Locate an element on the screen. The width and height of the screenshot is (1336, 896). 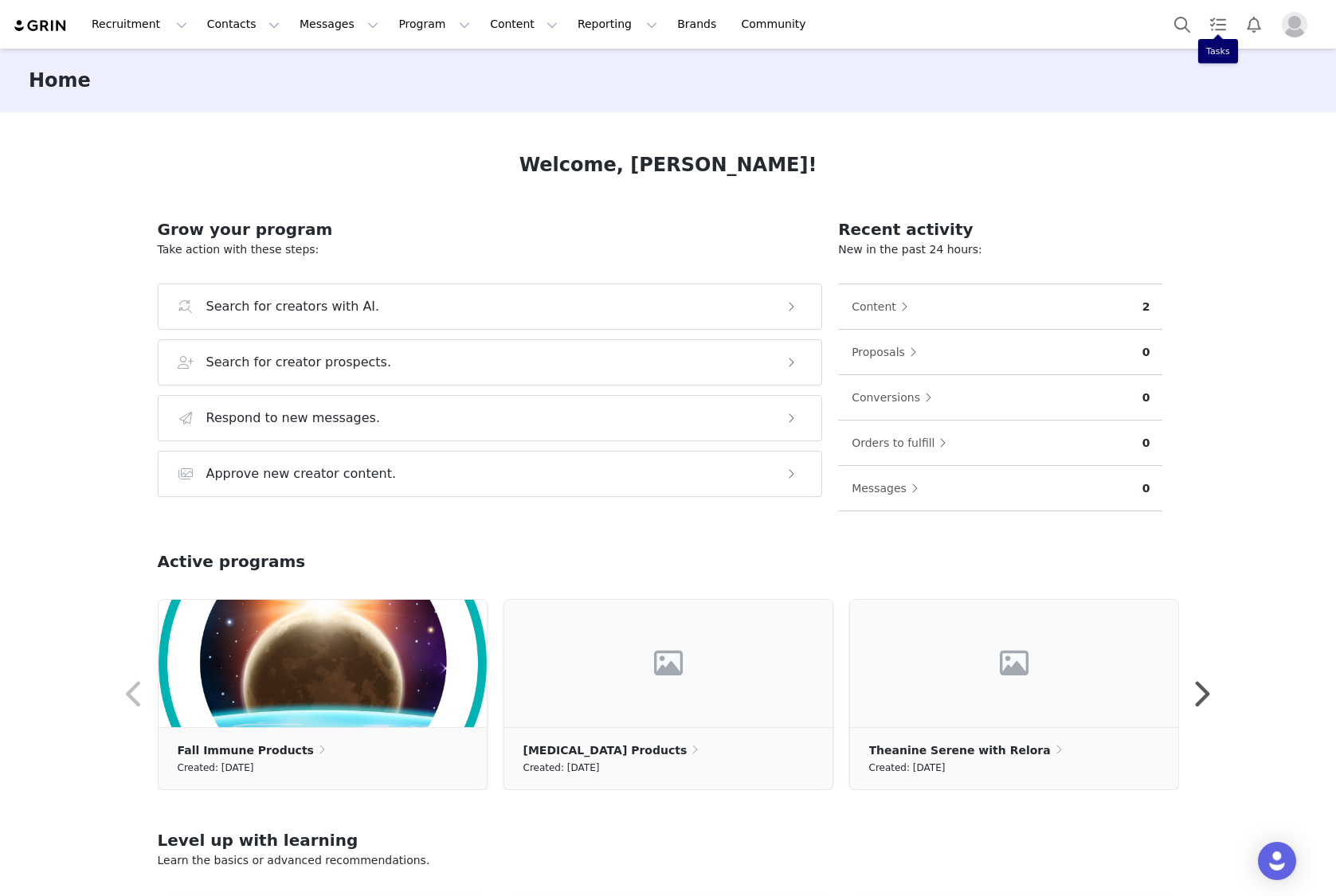
h2: Grow your program is located at coordinates (490, 229).